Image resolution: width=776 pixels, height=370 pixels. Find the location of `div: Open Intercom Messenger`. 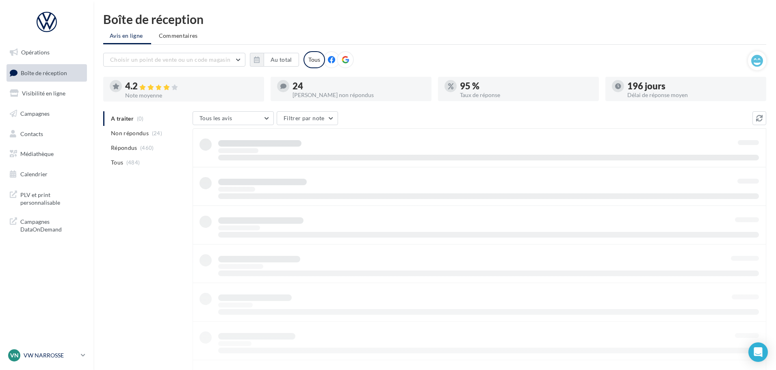

div: Open Intercom Messenger is located at coordinates (758, 352).